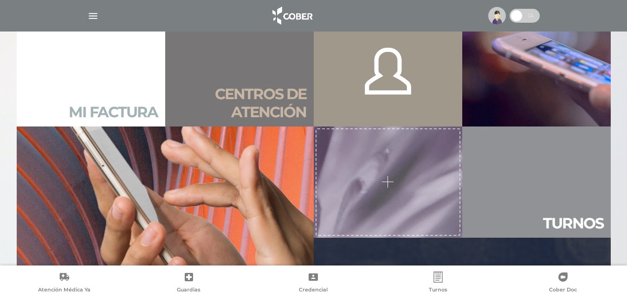  Describe the element at coordinates (313, 291) in the screenshot. I see `span: Credencial` at that location.